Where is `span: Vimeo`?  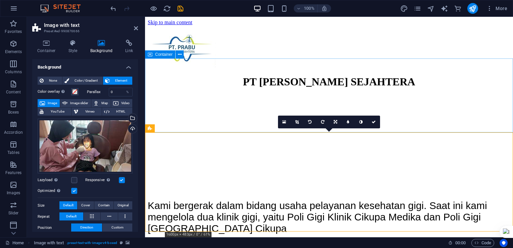 span: Vimeo is located at coordinates (90, 111).